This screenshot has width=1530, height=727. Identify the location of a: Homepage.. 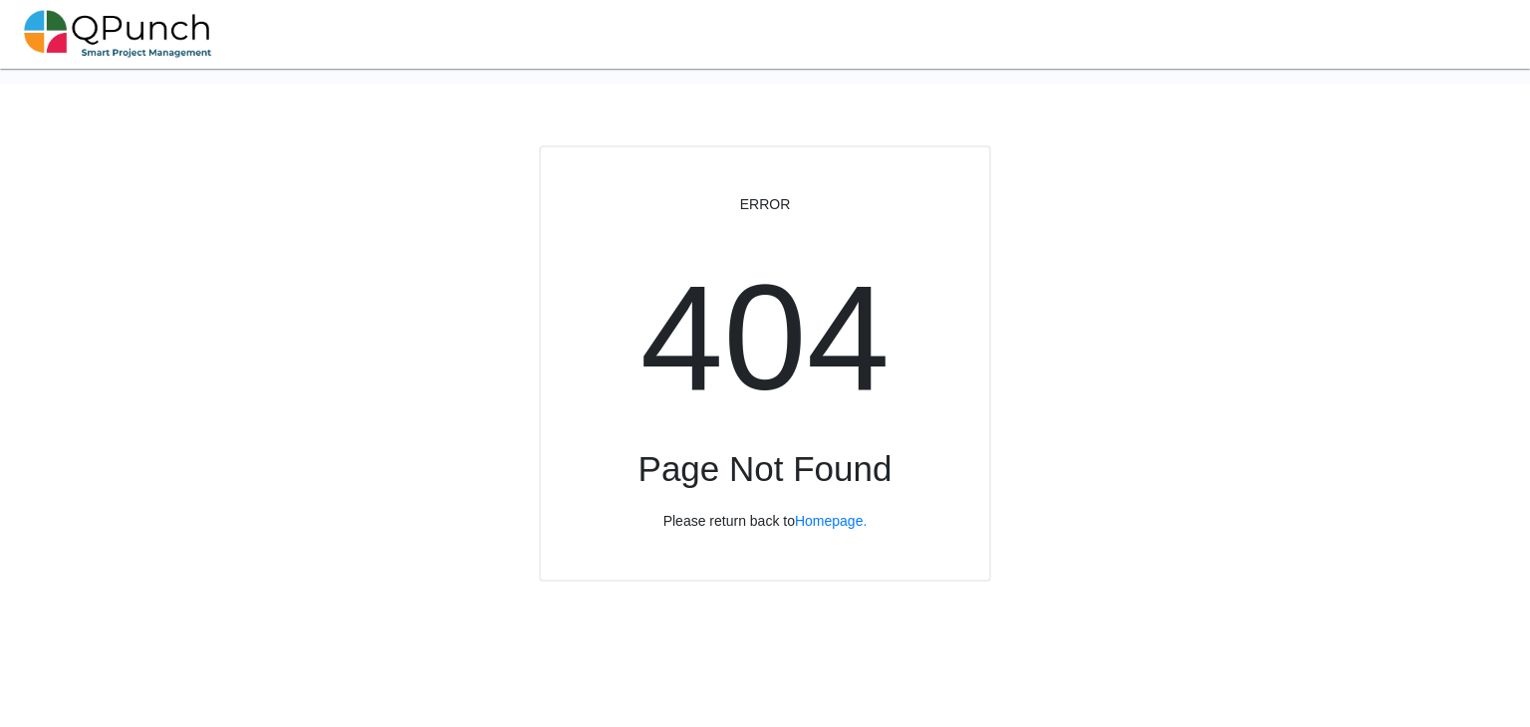
(831, 520).